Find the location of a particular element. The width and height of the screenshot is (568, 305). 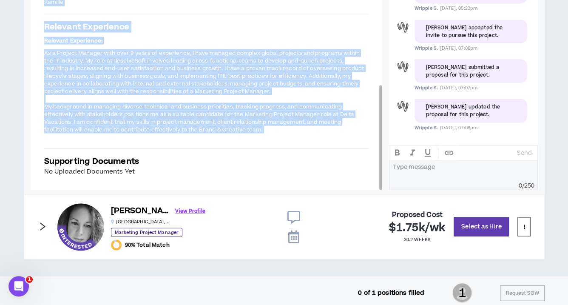

h3: Relevant Experience is located at coordinates (206, 26).